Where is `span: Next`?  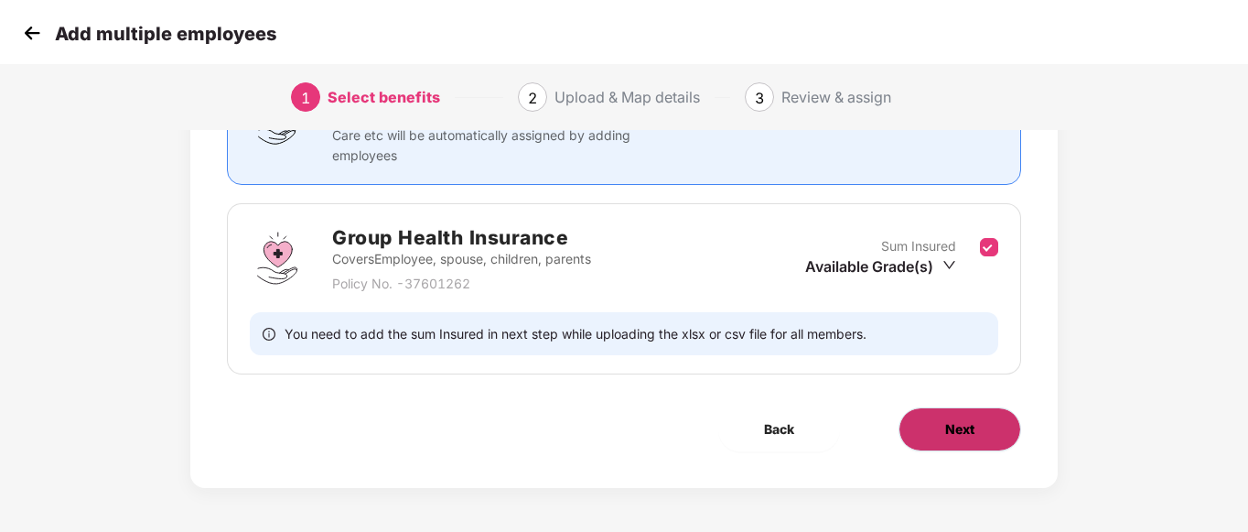 span: Next is located at coordinates (960, 429).